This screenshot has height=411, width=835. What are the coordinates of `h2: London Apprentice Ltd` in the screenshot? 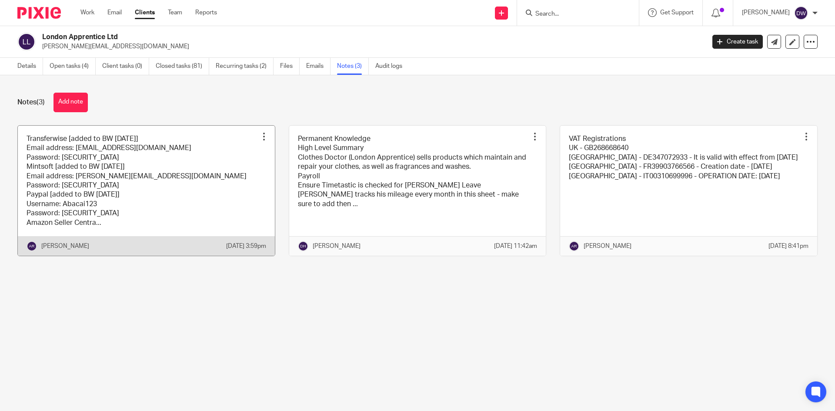 It's located at (305, 37).